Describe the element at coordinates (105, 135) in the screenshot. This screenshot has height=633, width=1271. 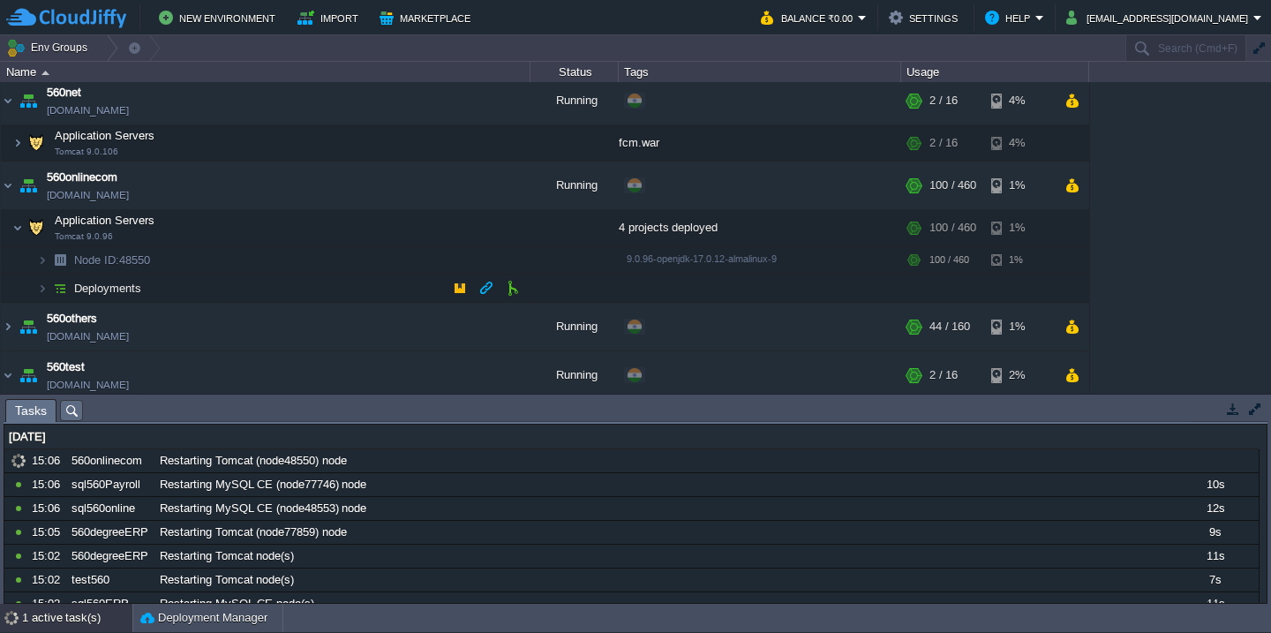
I see `a: Application ServersTomcat 9.0.106` at that location.